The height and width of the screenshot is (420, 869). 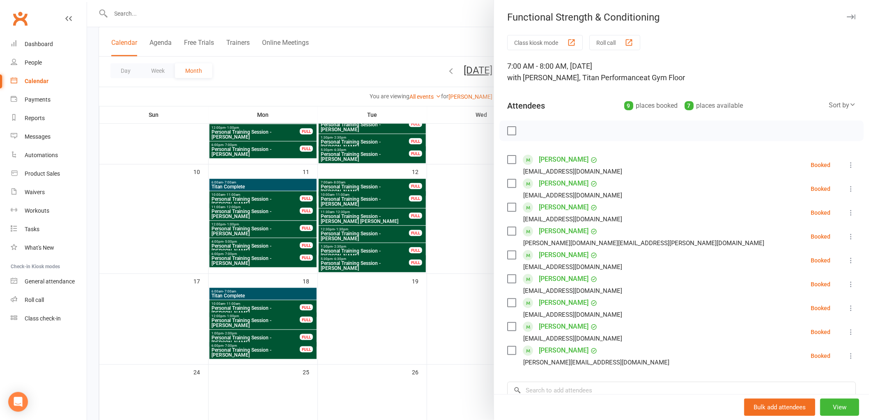 I want to click on a: Product Sales, so click(x=48, y=173).